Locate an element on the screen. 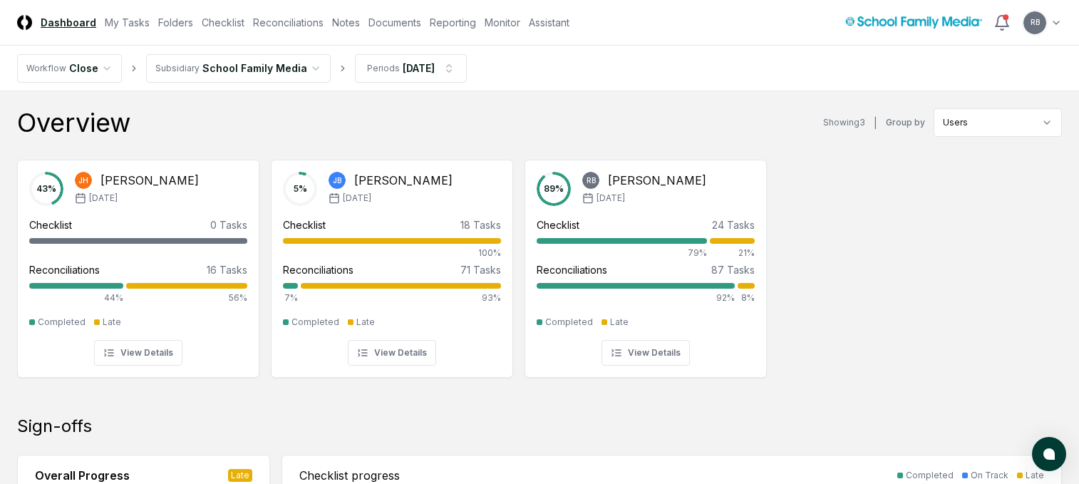 The height and width of the screenshot is (484, 1079). a: Monitor is located at coordinates (502, 22).